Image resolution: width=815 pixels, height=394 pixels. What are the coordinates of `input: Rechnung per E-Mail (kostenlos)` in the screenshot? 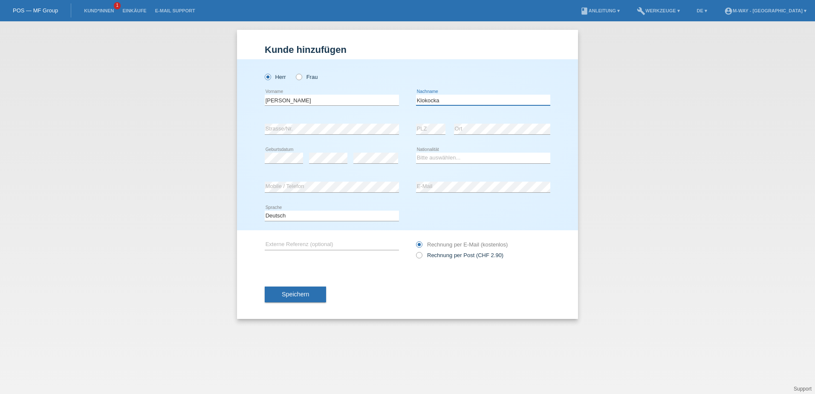 It's located at (419, 246).